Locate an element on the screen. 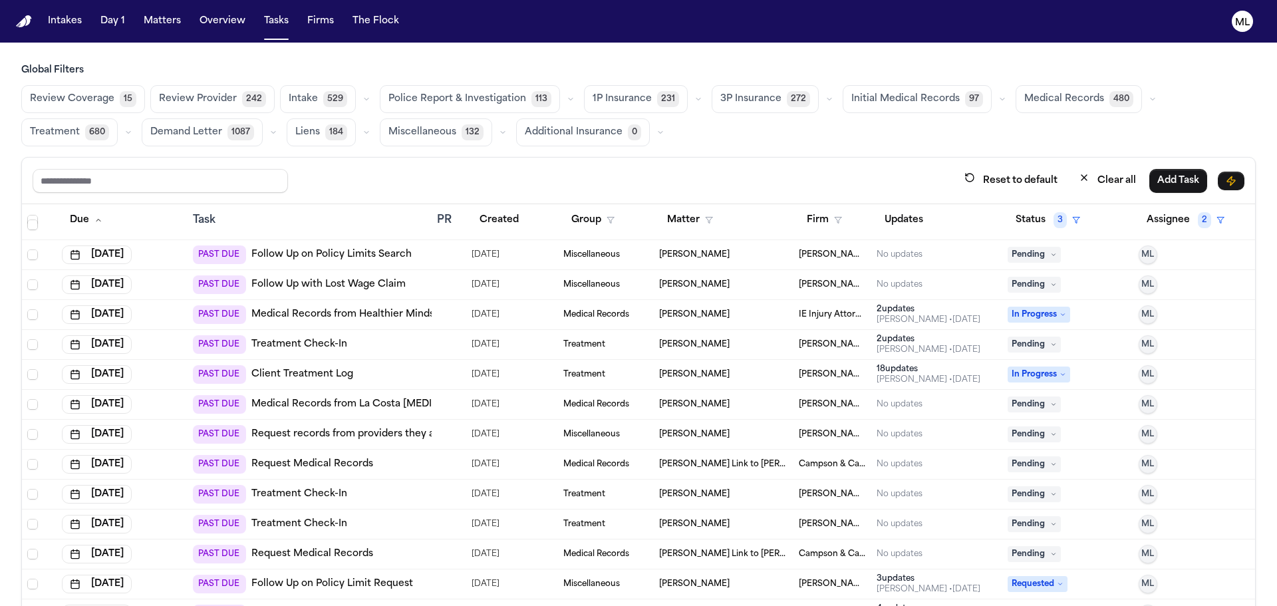  button: Firms is located at coordinates (320, 21).